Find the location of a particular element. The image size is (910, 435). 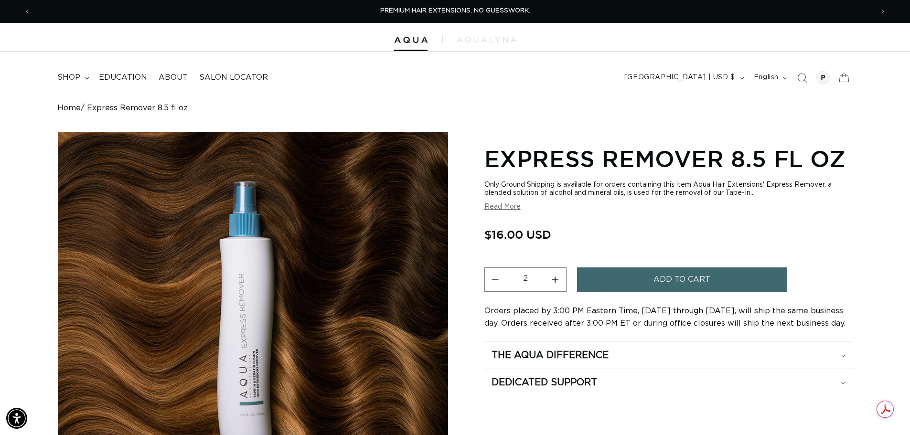

a: Home is located at coordinates (69, 108).